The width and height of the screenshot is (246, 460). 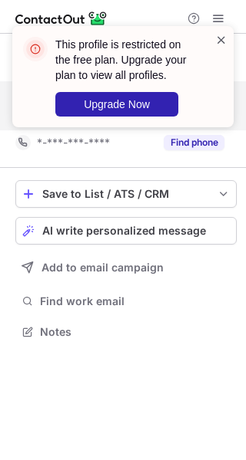 I want to click on span: AI write personalized message, so click(x=124, y=231).